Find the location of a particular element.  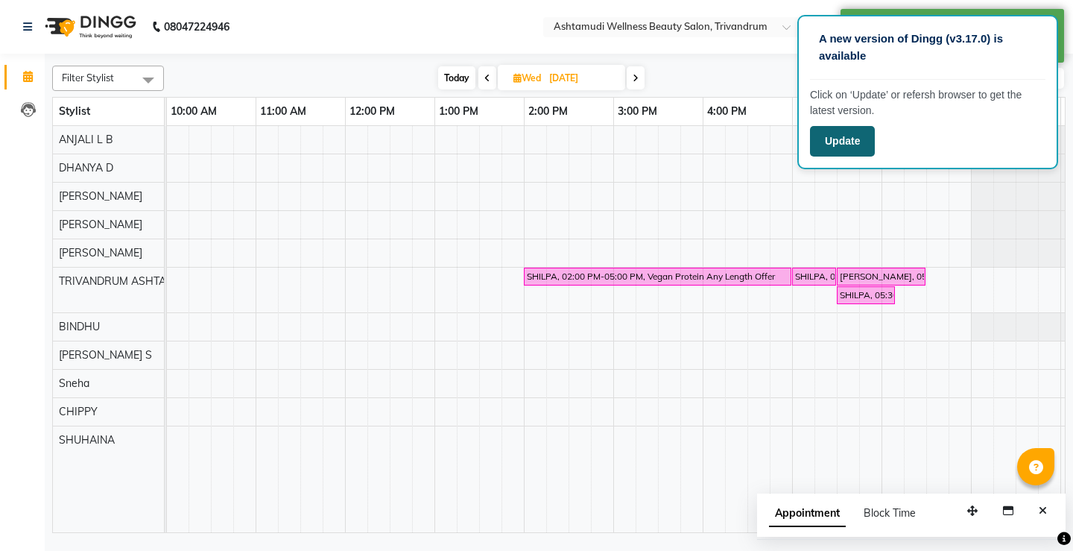

span: Sneha is located at coordinates (74, 383).